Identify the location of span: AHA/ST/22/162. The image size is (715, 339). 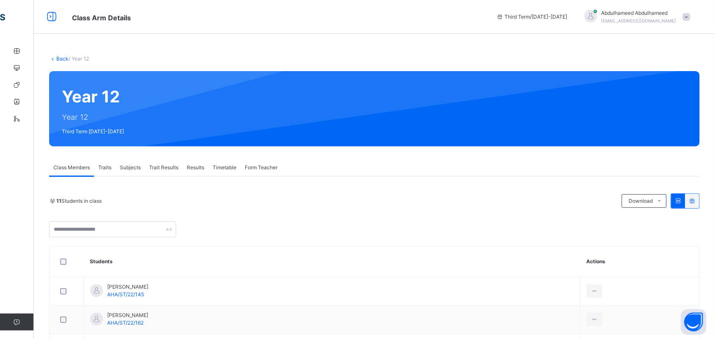
(125, 323).